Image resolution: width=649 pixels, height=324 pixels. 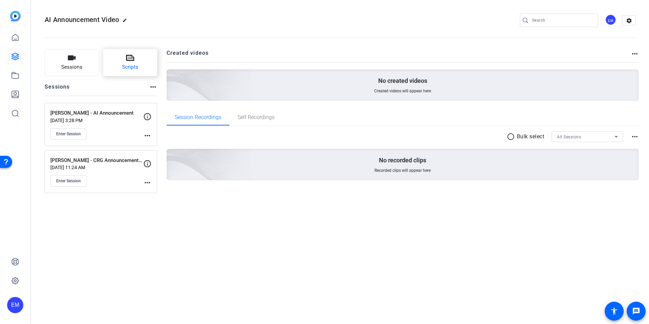 I want to click on button: Sessions, so click(x=72, y=63).